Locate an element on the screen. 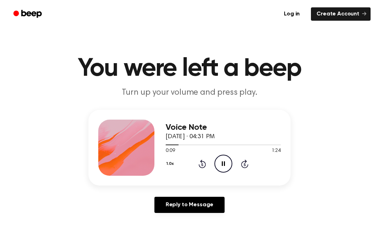 The image size is (379, 248). h3: Voice Note is located at coordinates (223, 127).